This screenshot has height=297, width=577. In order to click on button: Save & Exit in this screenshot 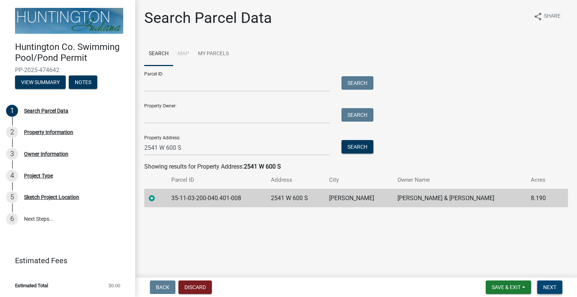, I will do `click(509, 288)`.